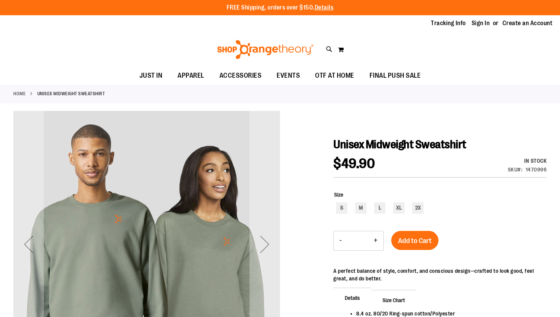 The width and height of the screenshot is (560, 317). Describe the element at coordinates (399, 144) in the screenshot. I see `span: Unisex Midweight Sweatshirt` at that location.